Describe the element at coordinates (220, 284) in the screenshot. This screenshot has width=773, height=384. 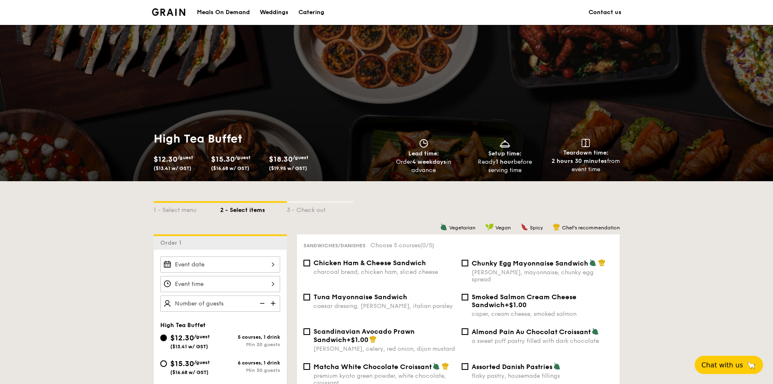
I see `input: Event time` at that location.